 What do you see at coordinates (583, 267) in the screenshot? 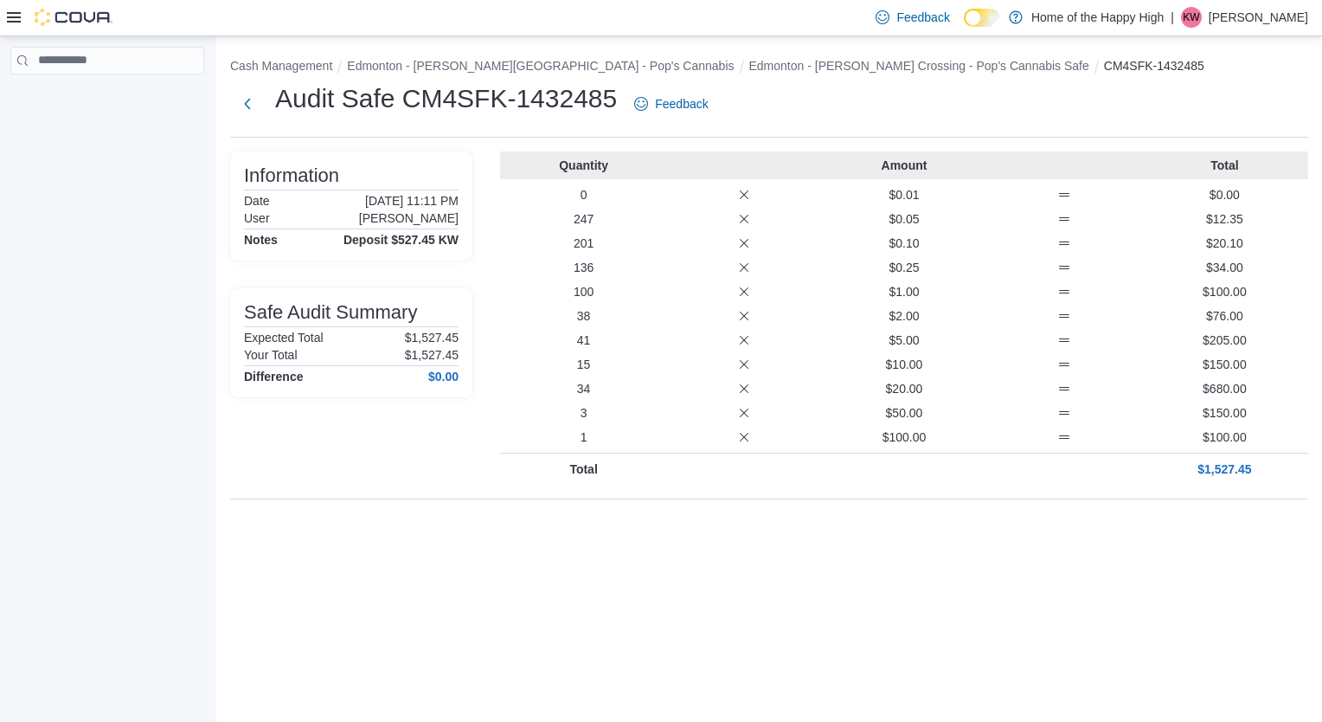
I see `p: 136` at bounding box center [583, 267].